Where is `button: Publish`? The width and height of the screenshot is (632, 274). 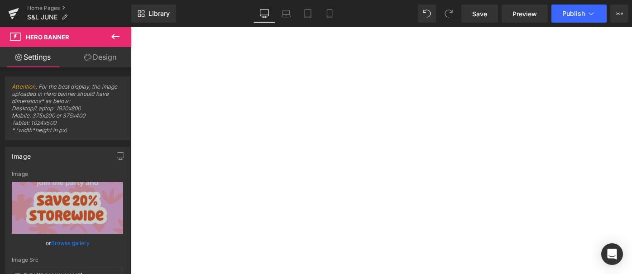
button: Publish is located at coordinates (579, 14).